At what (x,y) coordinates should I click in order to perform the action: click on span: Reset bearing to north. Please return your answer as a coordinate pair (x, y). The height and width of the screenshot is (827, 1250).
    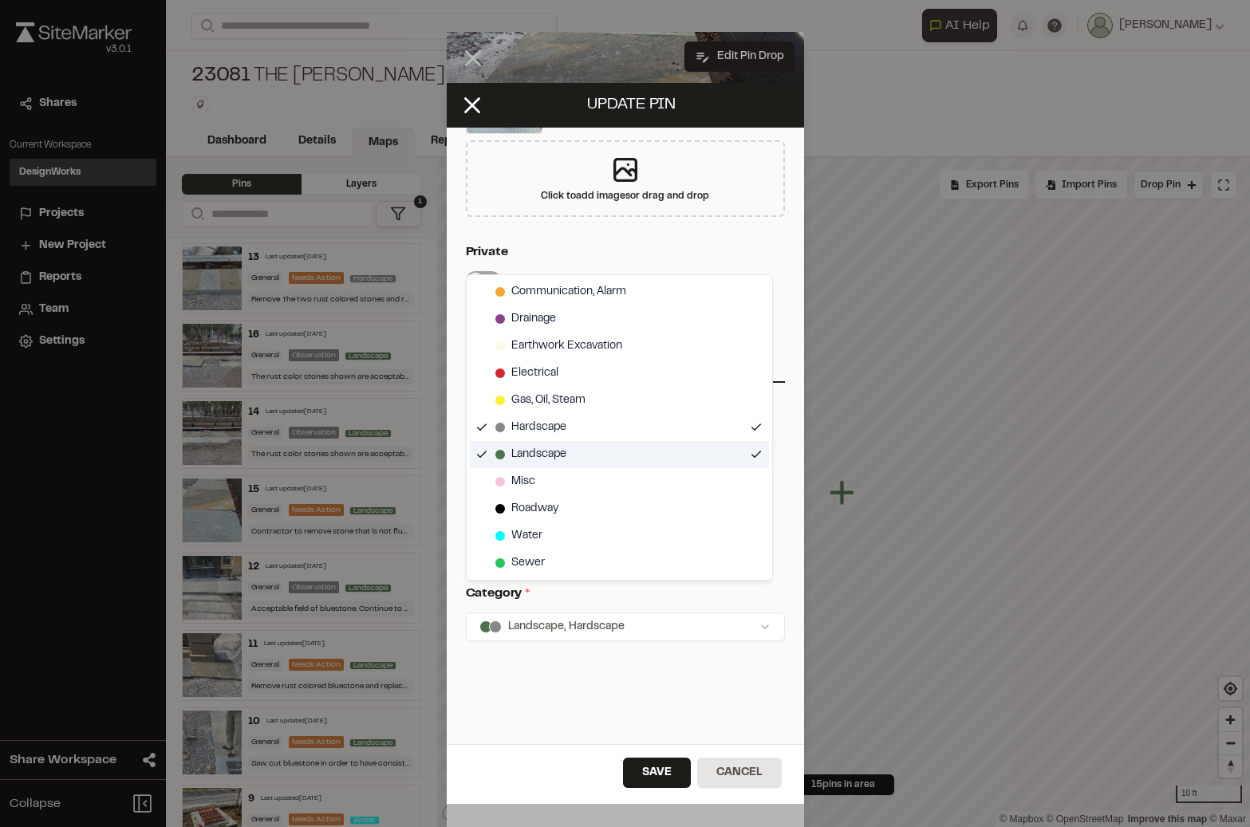
    Looking at the image, I should click on (1230, 766).